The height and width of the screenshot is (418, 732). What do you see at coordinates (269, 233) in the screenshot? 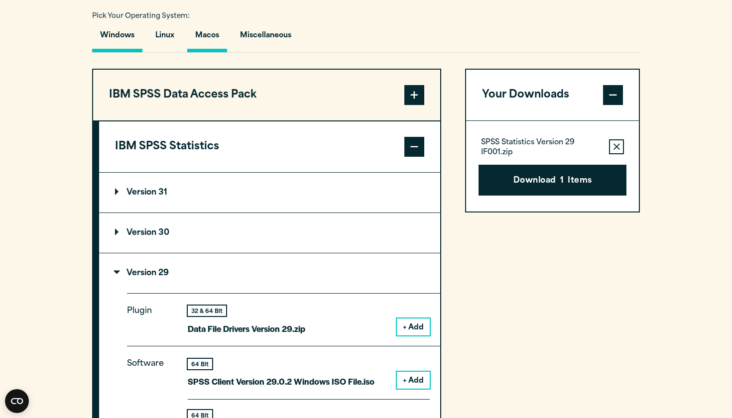
I see `summary: Version 30` at bounding box center [269, 233].